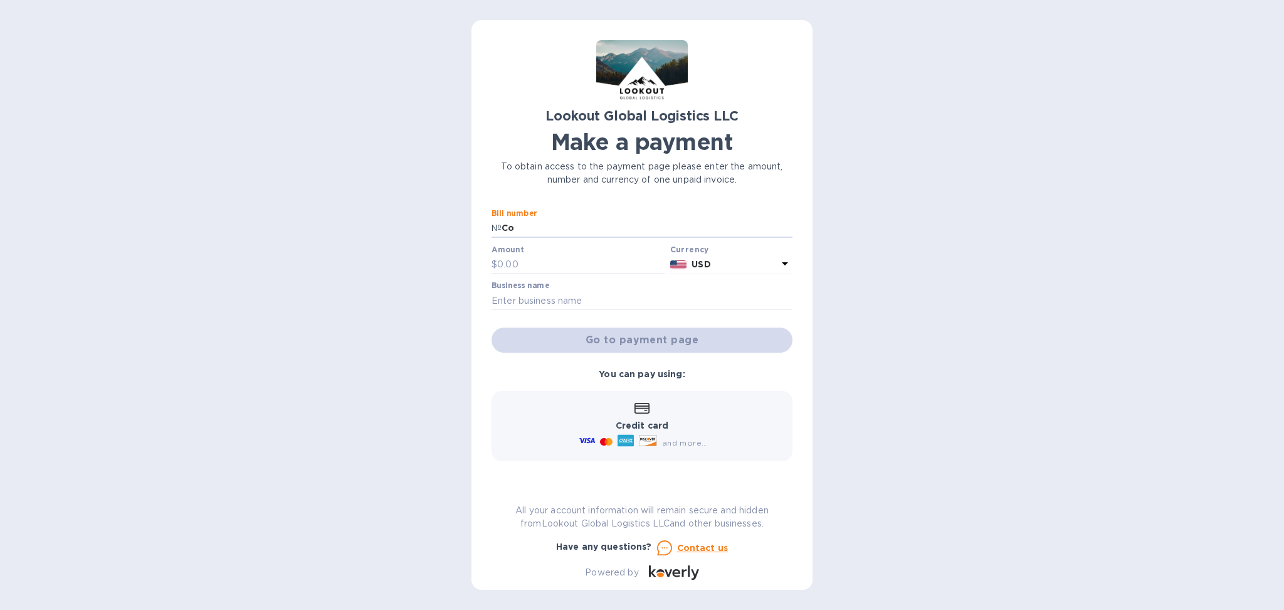 This screenshot has height=610, width=1284. What do you see at coordinates (642, 425) in the screenshot?
I see `b: Credit card` at bounding box center [642, 425].